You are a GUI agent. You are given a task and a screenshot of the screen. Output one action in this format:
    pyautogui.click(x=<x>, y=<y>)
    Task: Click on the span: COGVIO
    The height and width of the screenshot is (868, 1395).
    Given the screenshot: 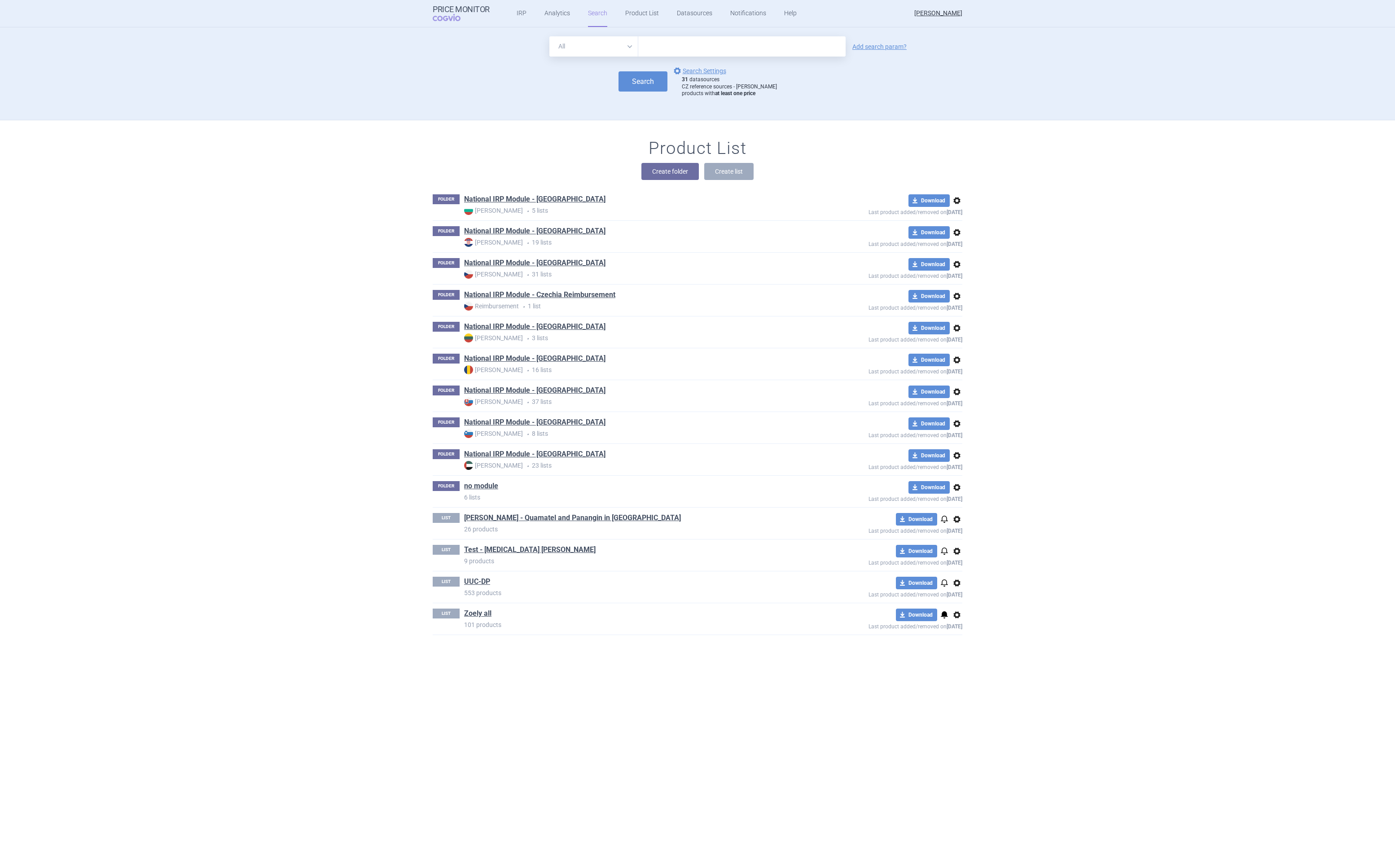 What is the action you would take?
    pyautogui.click(x=453, y=18)
    